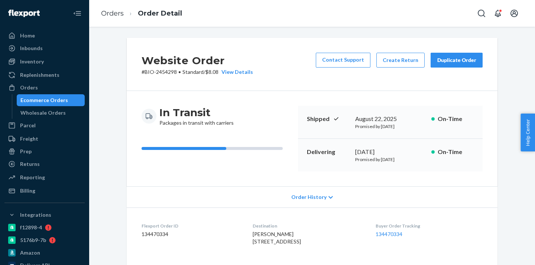 This screenshot has height=265, width=535. Describe the element at coordinates (142, 13) in the screenshot. I see `ol: breadcrumbs` at that location.